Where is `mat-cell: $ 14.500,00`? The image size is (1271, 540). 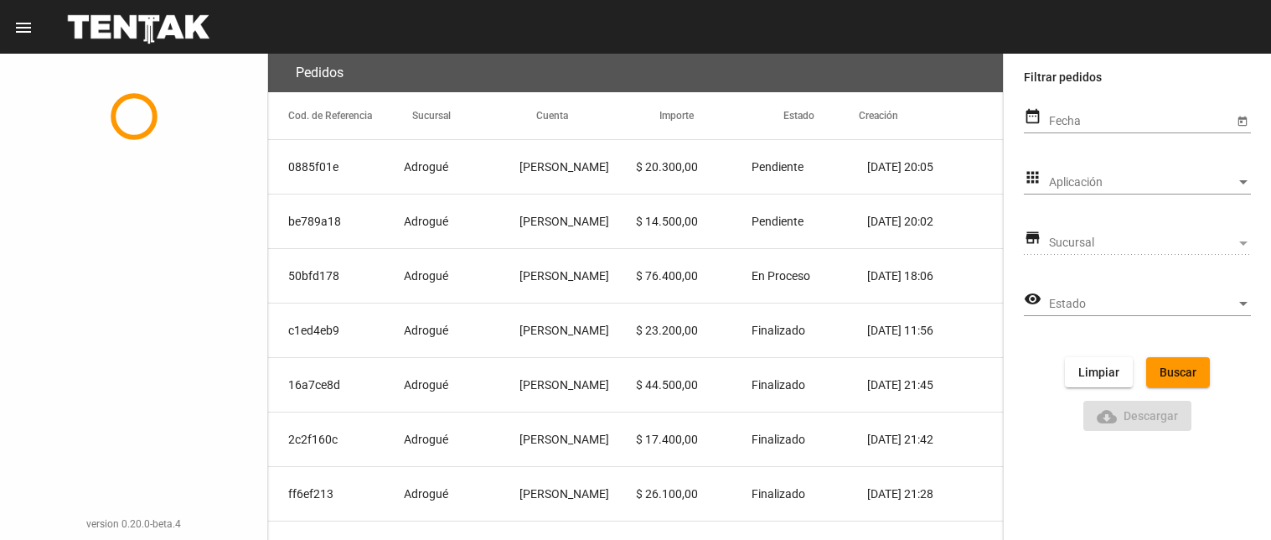 mat-cell: $ 14.500,00 is located at coordinates (694, 221).